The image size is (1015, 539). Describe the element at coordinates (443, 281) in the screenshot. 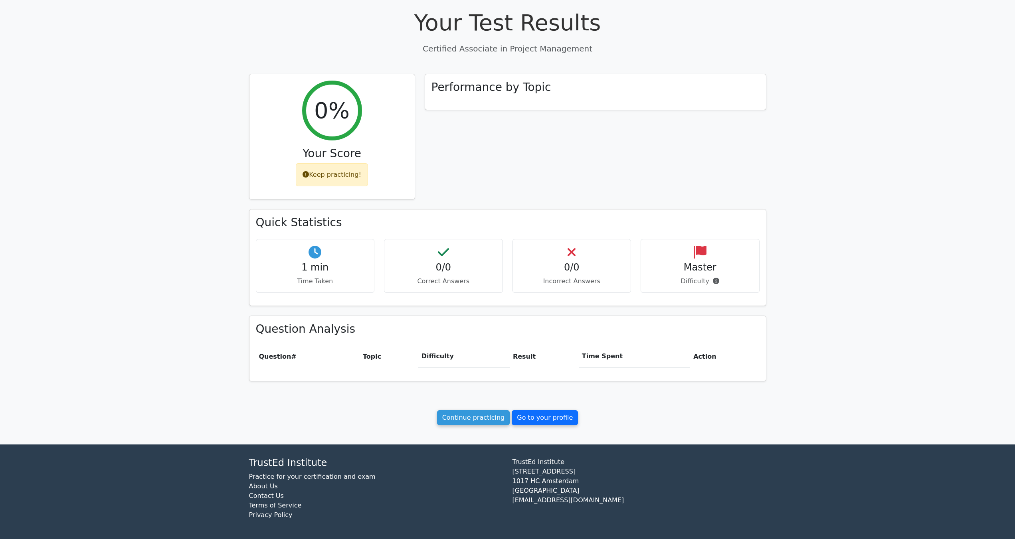

I see `p: Correct Answers` at that location.